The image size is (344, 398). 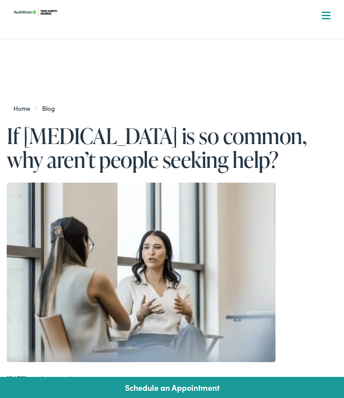 What do you see at coordinates (24, 108) in the screenshot?
I see `a: Home` at bounding box center [24, 108].